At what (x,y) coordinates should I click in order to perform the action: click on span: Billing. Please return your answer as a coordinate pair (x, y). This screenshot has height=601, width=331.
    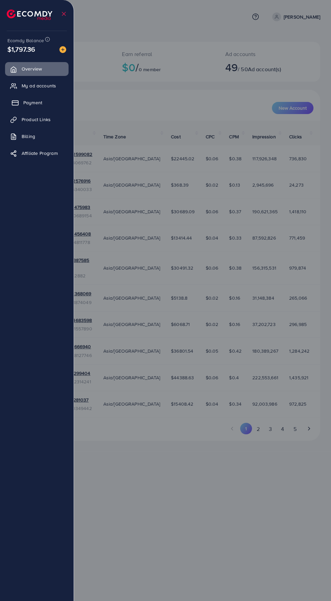
    Looking at the image, I should click on (28, 136).